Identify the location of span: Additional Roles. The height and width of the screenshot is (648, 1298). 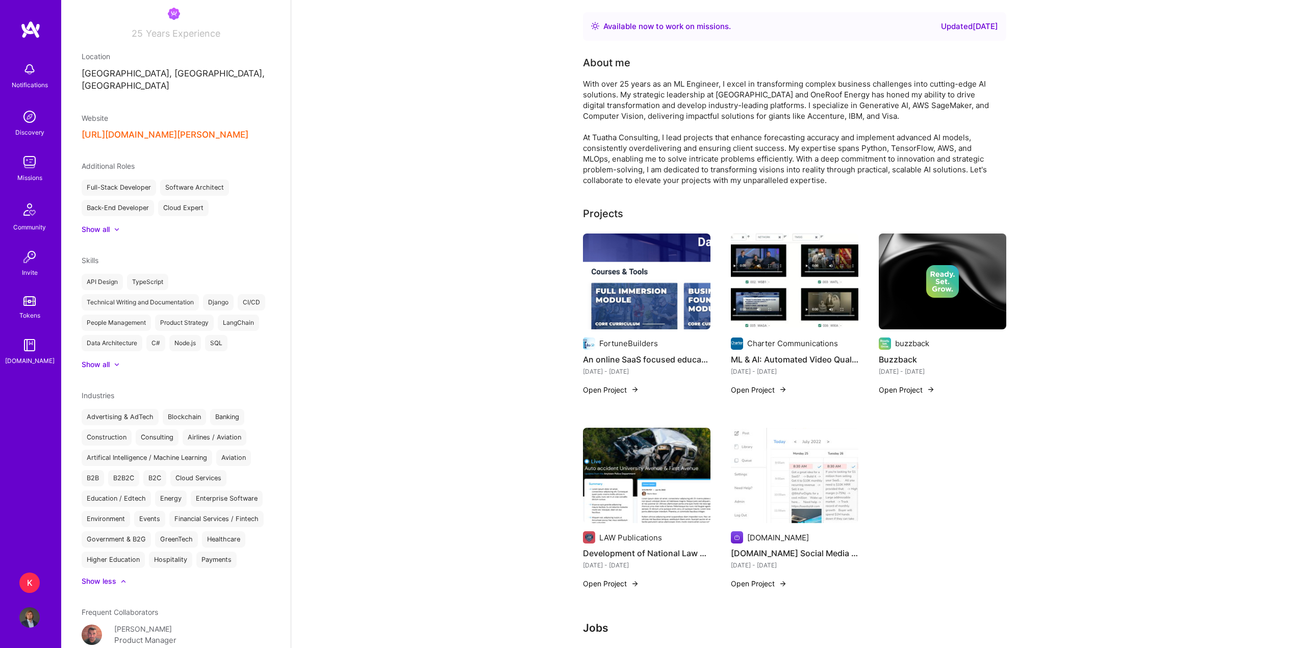
(108, 166).